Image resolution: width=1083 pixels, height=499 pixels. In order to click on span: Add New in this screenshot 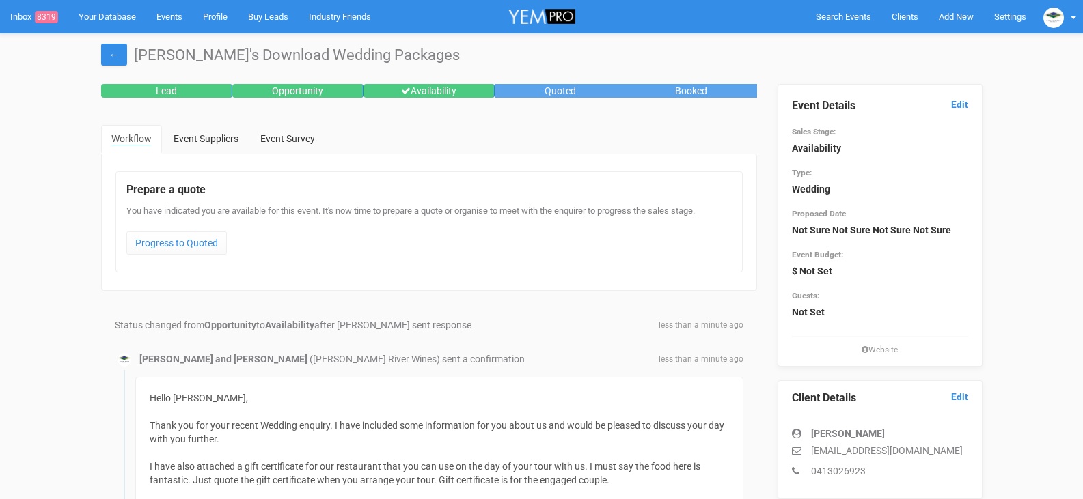, I will do `click(956, 16)`.